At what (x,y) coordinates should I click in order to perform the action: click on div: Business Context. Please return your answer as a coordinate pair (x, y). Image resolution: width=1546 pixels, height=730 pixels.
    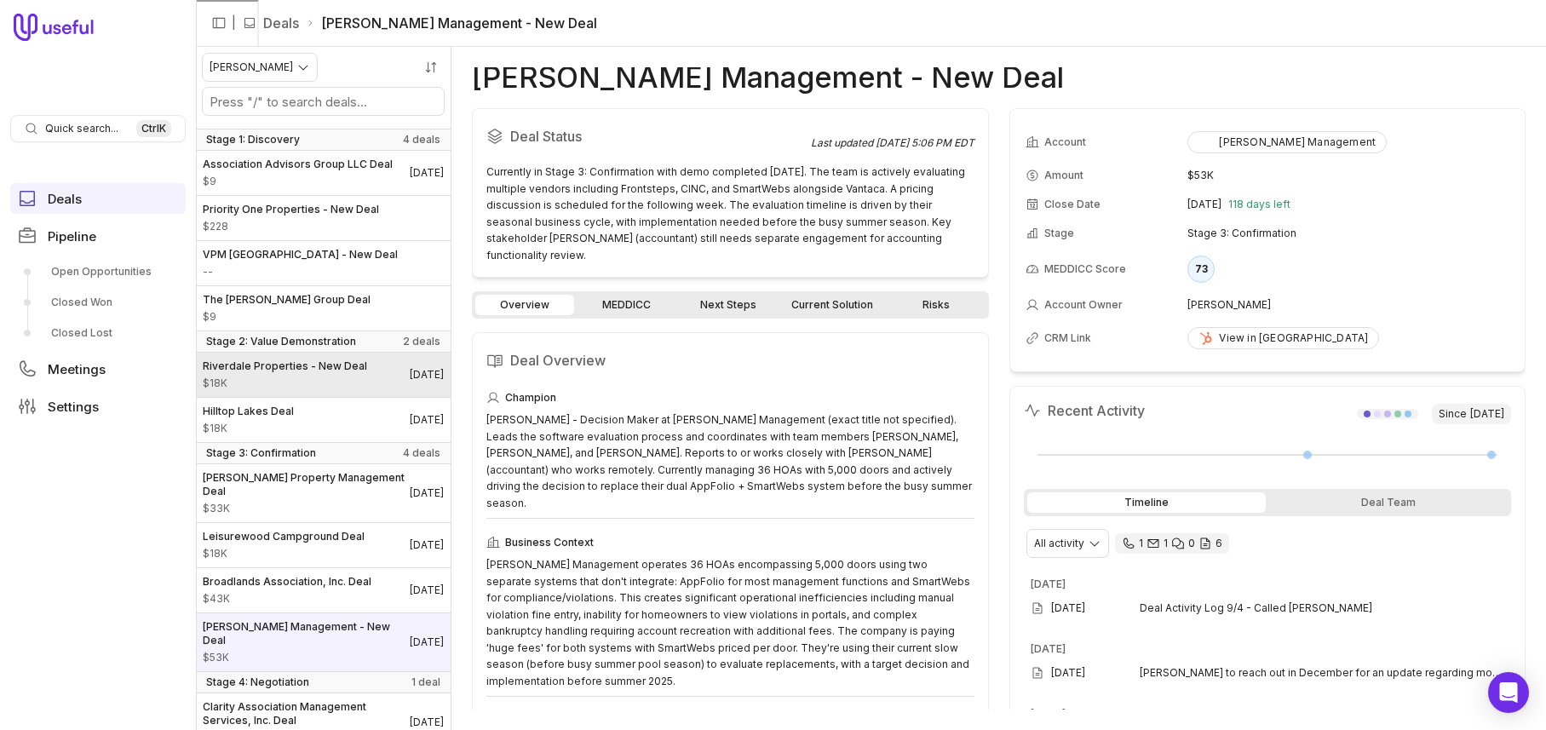
    Looking at the image, I should click on (730, 543).